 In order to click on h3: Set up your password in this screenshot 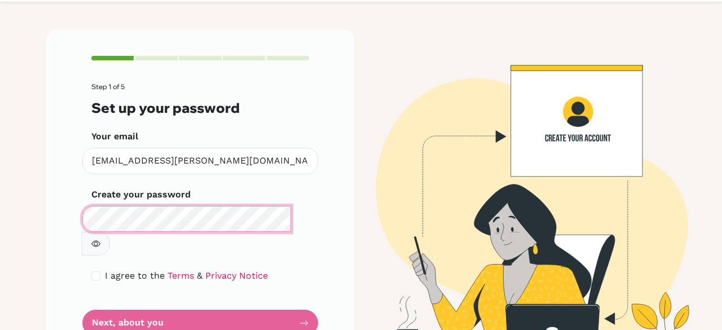, I will do `click(200, 108)`.